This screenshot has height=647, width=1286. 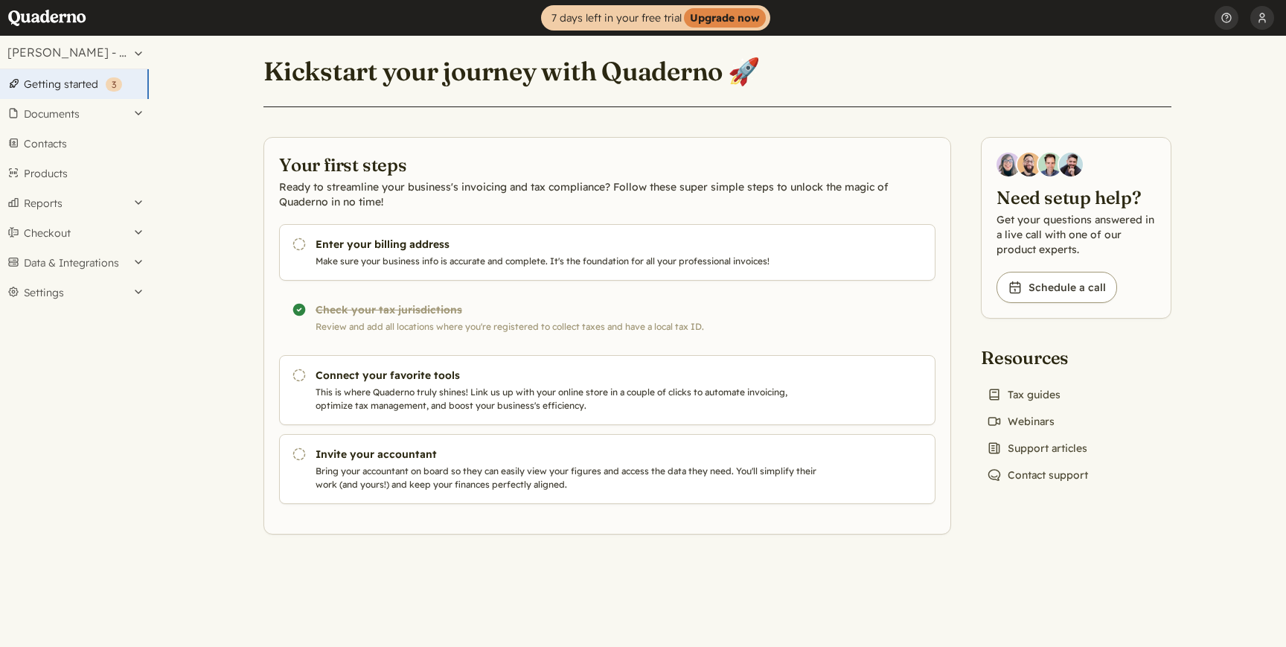 What do you see at coordinates (1037, 475) in the screenshot?
I see `a: Contact support` at bounding box center [1037, 475].